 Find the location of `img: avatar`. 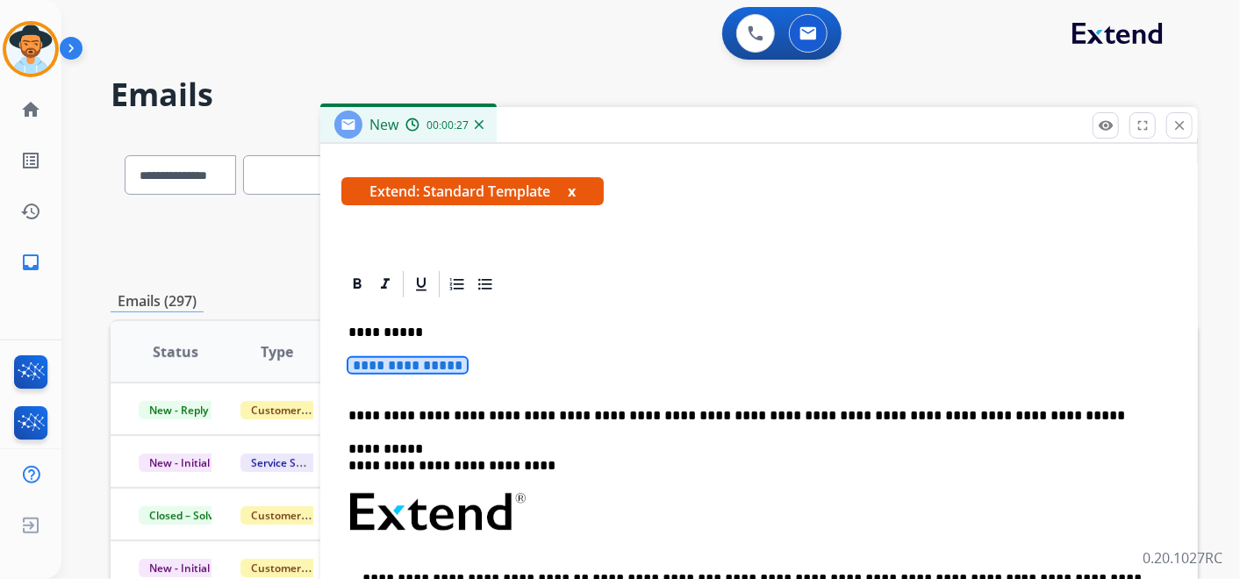

img: avatar is located at coordinates (31, 49).